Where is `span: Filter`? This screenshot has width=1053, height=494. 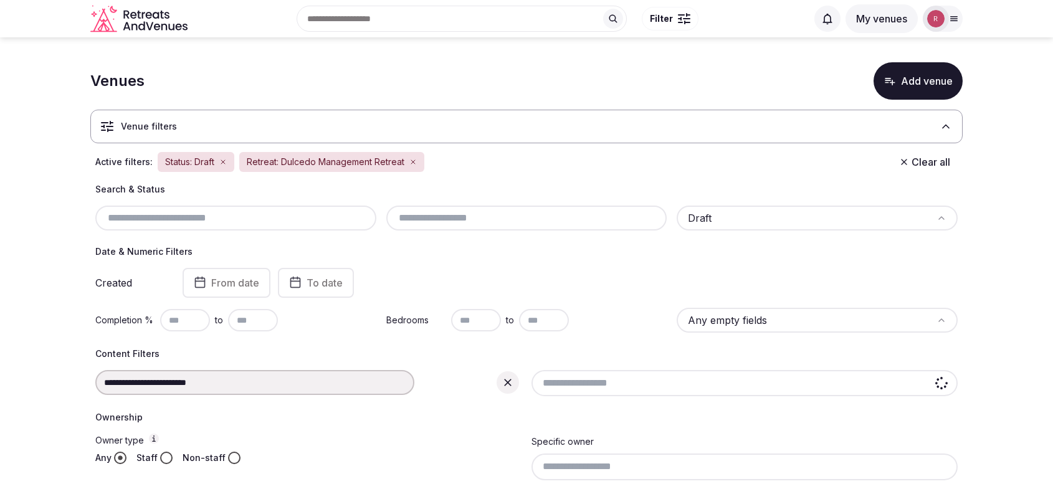
span: Filter is located at coordinates (661, 19).